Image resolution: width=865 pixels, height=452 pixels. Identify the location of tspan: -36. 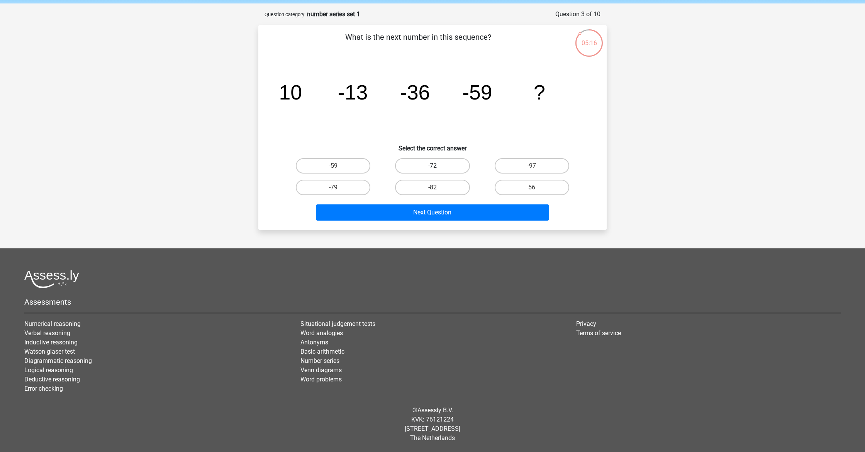
(415, 92).